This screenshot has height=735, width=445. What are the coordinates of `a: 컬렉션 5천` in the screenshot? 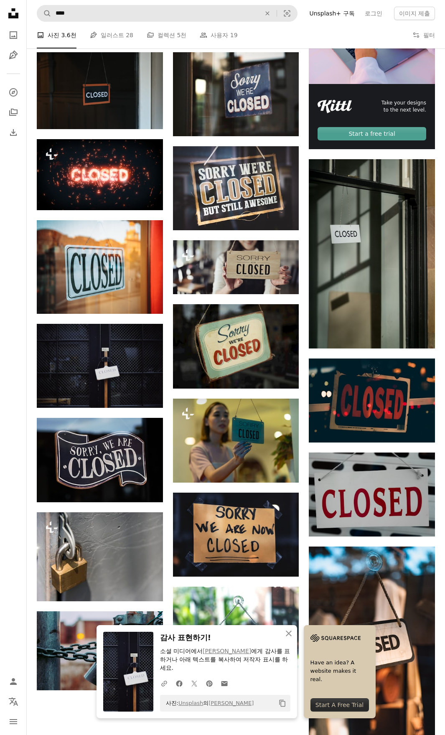 It's located at (166, 35).